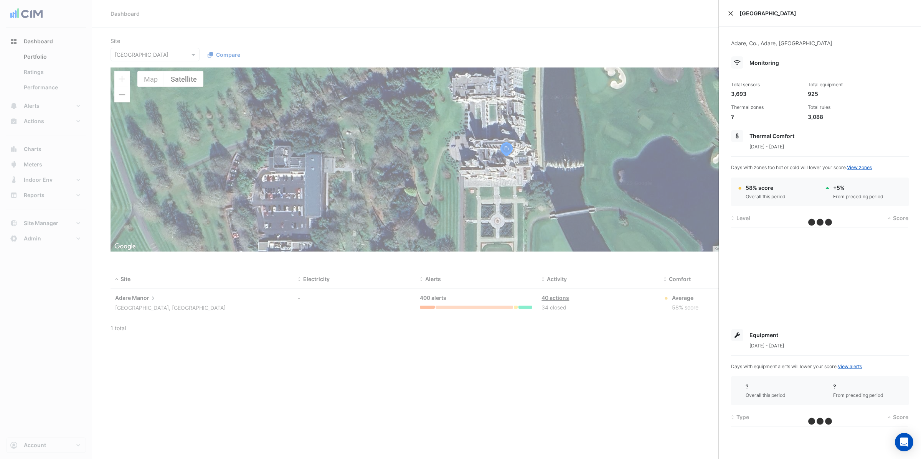  What do you see at coordinates (767, 107) in the screenshot?
I see `div: Thermal zones` at bounding box center [767, 107].